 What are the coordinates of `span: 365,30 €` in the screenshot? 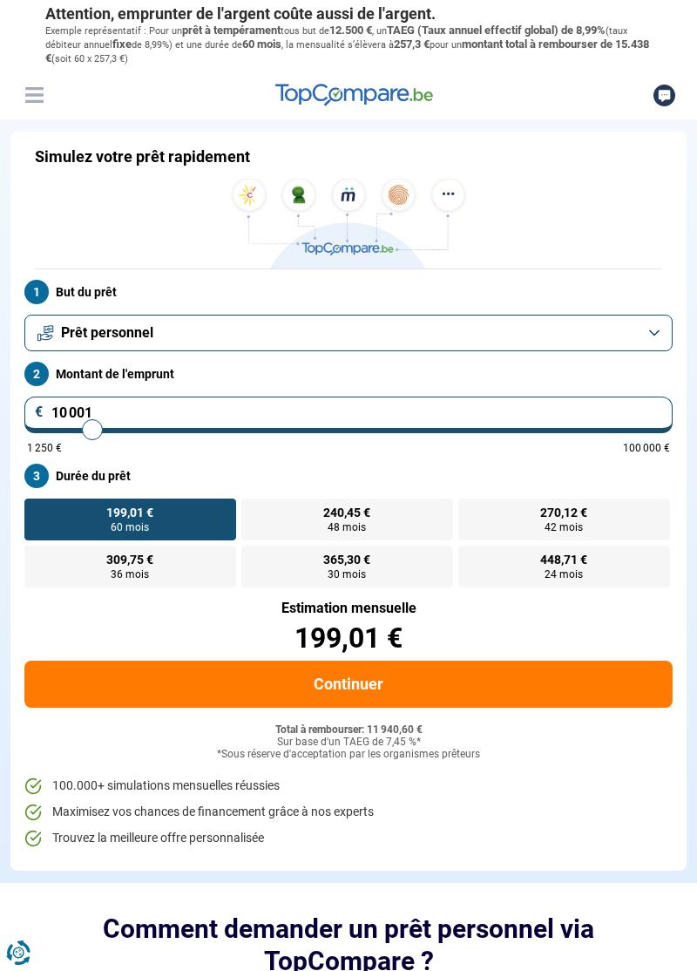 It's located at (347, 560).